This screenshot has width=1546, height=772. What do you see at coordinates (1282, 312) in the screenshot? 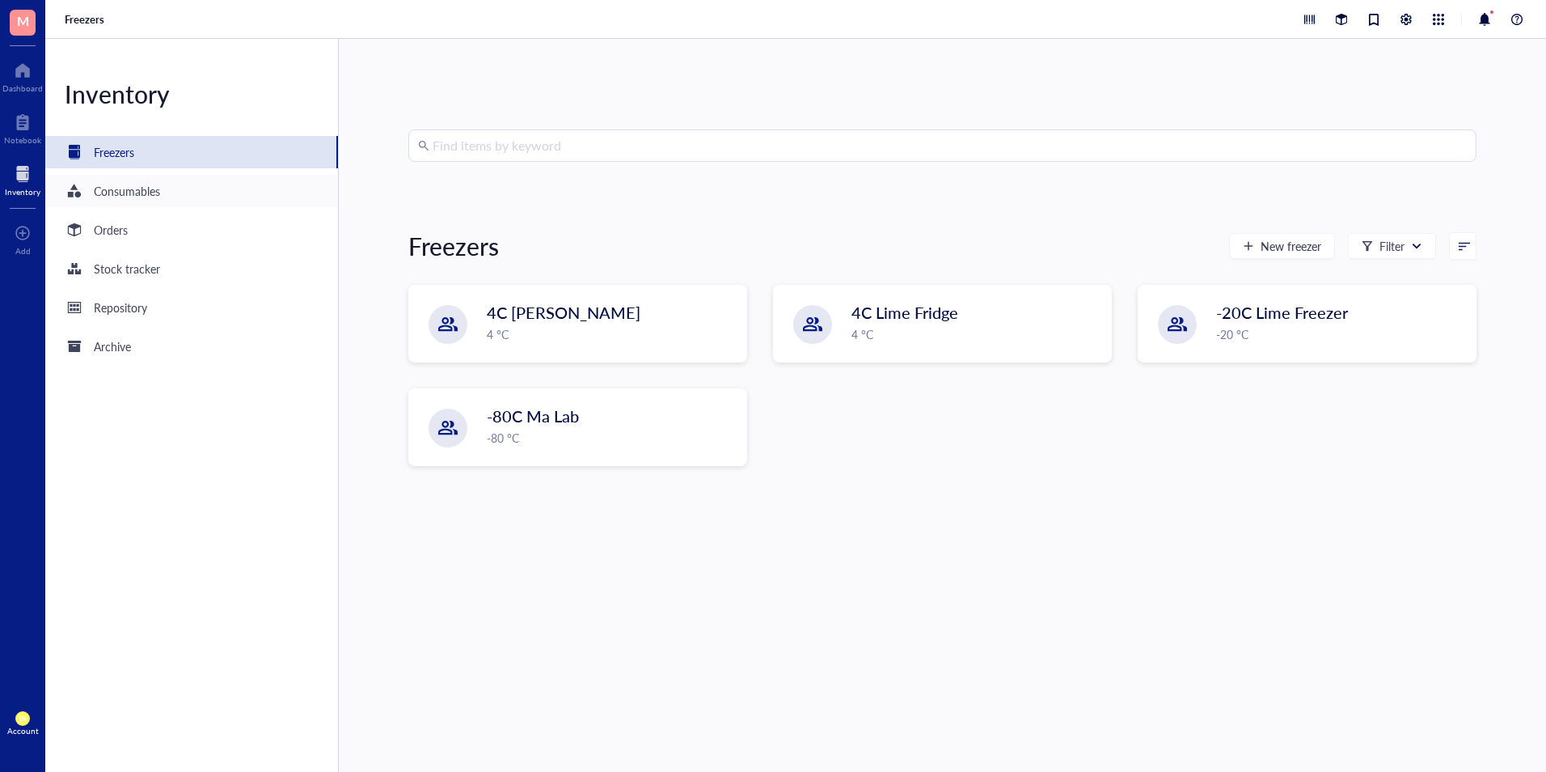
I see `span: -20C Lime Freezer` at bounding box center [1282, 312].